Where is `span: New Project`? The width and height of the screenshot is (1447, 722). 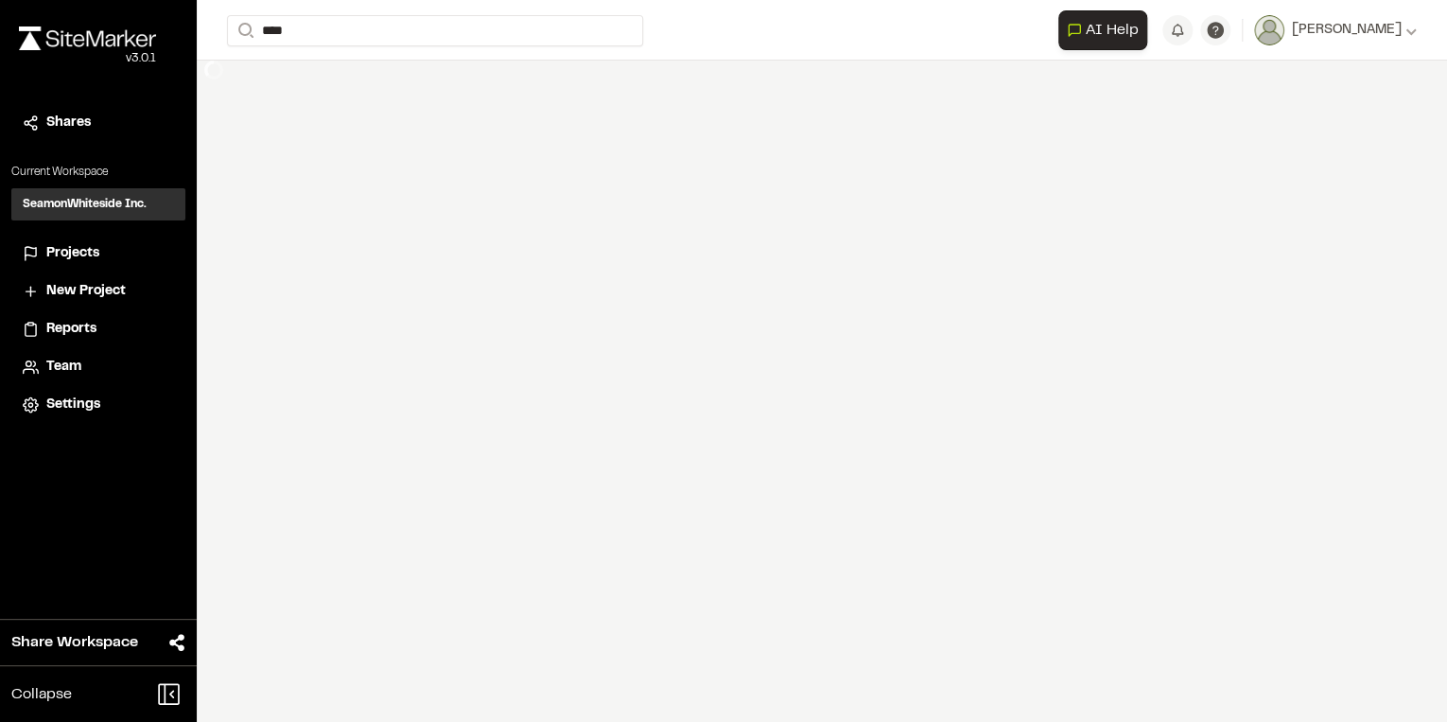 span: New Project is located at coordinates (86, 291).